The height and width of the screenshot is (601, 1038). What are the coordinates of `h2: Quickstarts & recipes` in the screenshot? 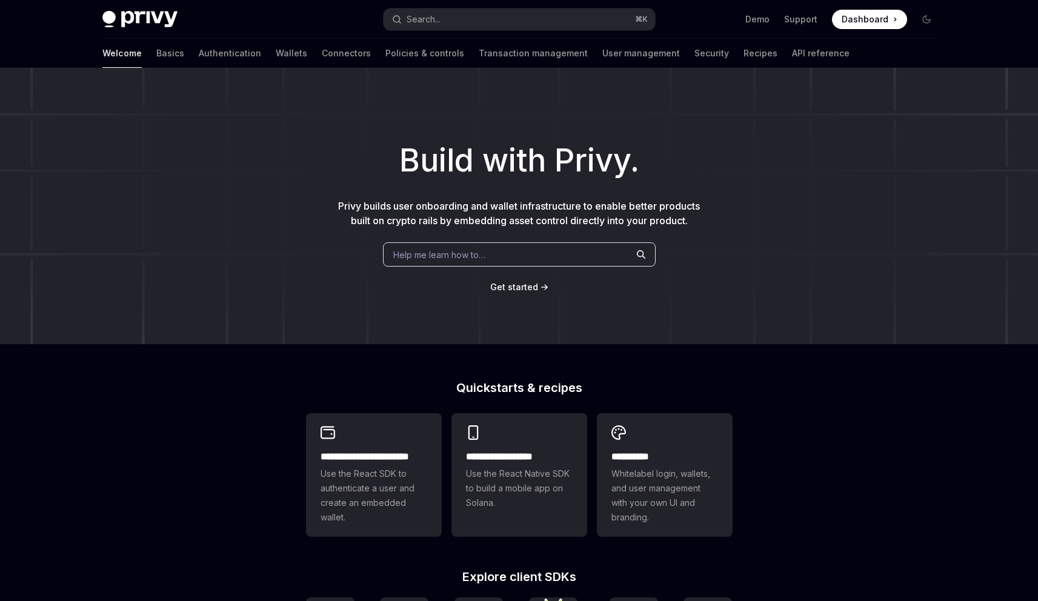 It's located at (519, 388).